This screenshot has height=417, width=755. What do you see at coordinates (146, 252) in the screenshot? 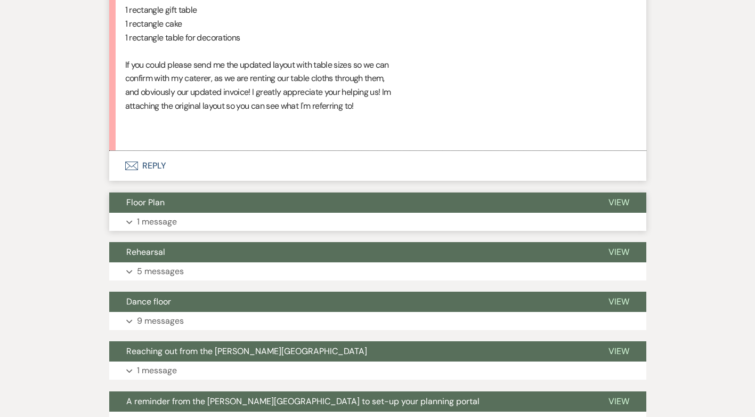
I see `span: Rehearsal` at bounding box center [146, 252].